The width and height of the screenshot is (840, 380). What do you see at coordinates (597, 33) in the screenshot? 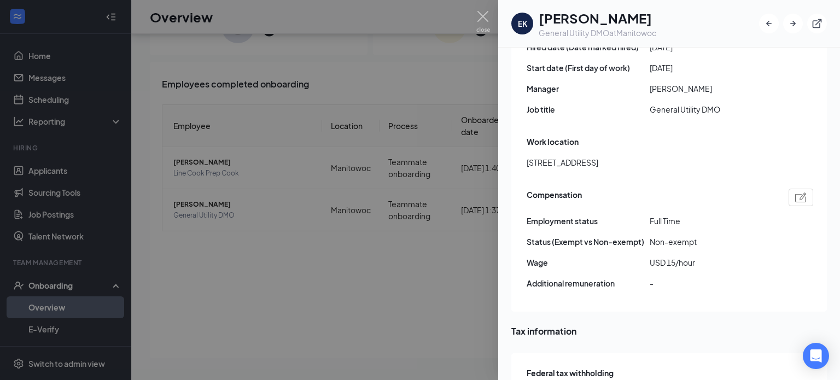
I see `div: General Utility DMO at Manitowoc` at bounding box center [597, 33].